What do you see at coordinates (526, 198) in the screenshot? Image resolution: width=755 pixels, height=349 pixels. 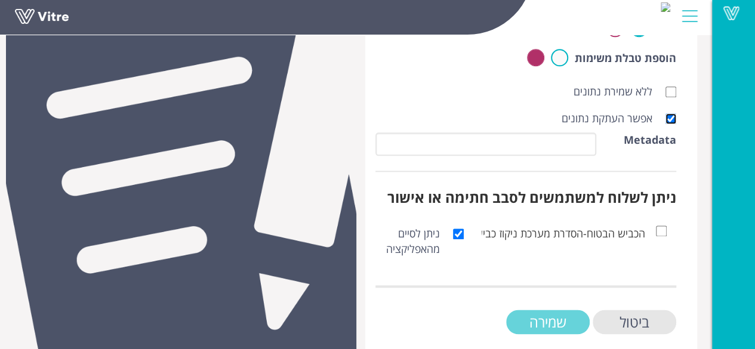 I see `h3: ניתן לשלוח למשתמשים לסבב חתימה או אישור` at bounding box center [526, 198].